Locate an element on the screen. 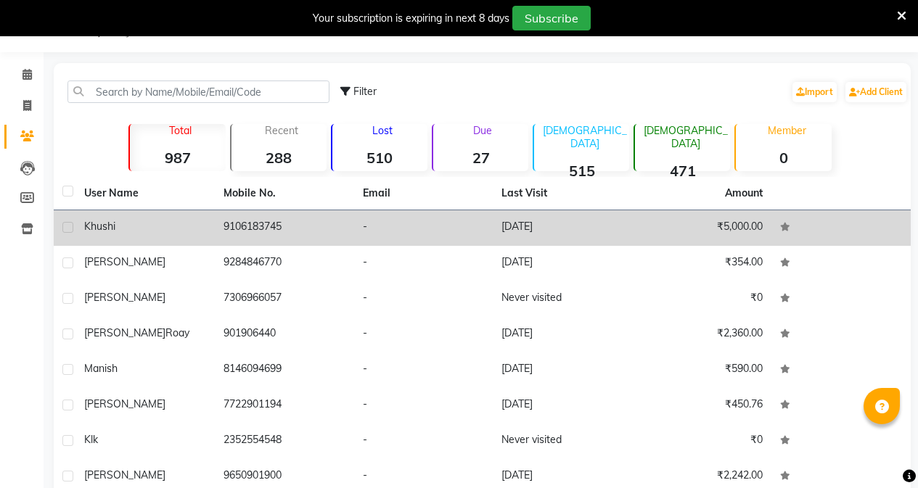 This screenshot has width=918, height=488. th: Amount is located at coordinates (744, 193).